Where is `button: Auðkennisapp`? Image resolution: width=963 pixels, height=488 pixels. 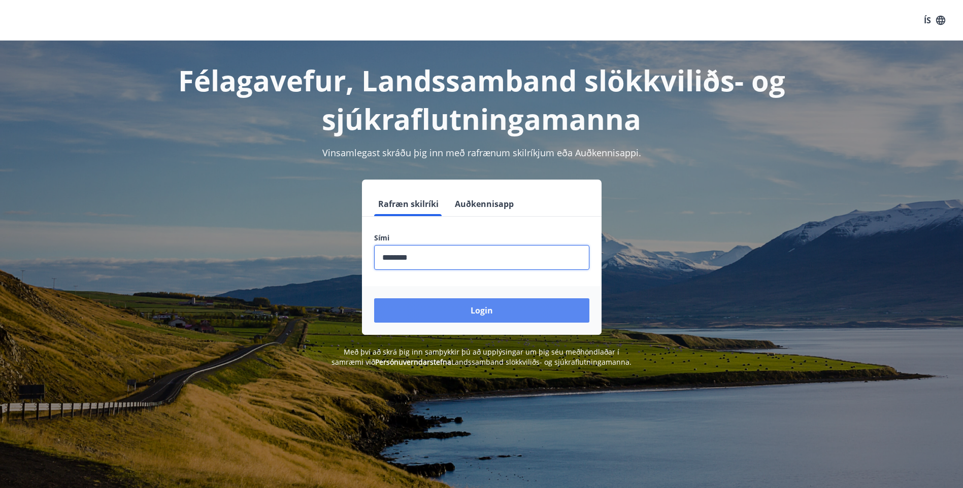
button: Auðkennisapp is located at coordinates (484, 204).